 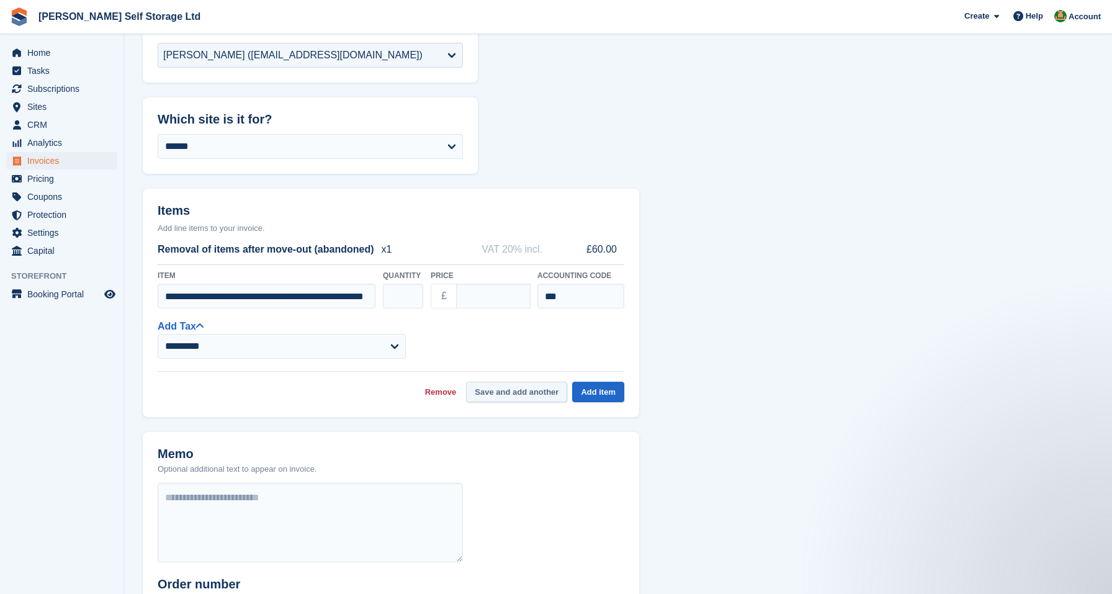 I want to click on img: stora-icon-8386f47178a22dfd0bd8f6a31ec36ba5ce8667c1dd55bd0f319d3a0aa187defe.svg, so click(x=19, y=17).